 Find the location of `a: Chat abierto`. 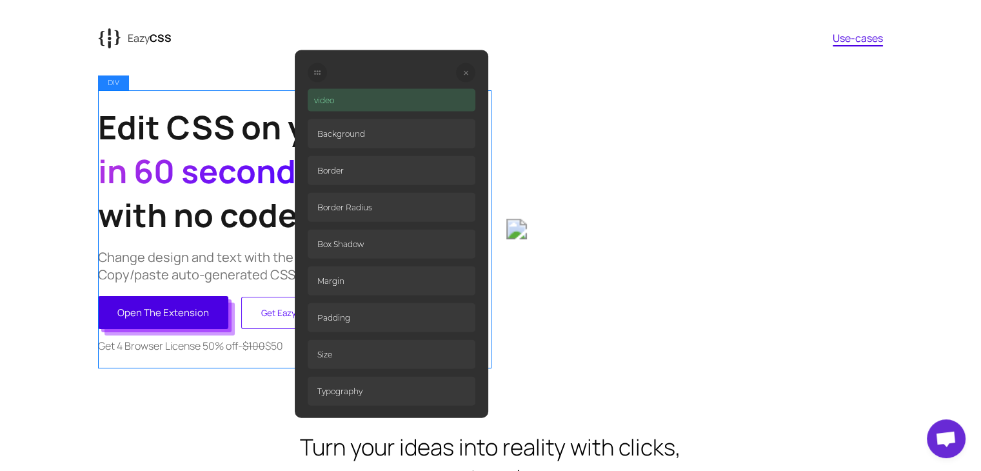

a: Chat abierto is located at coordinates (946, 438).